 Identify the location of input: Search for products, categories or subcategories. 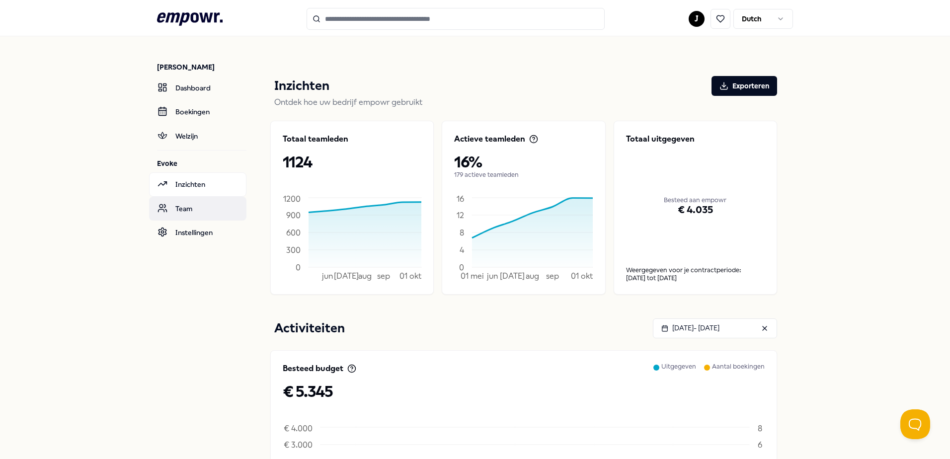
(455, 19).